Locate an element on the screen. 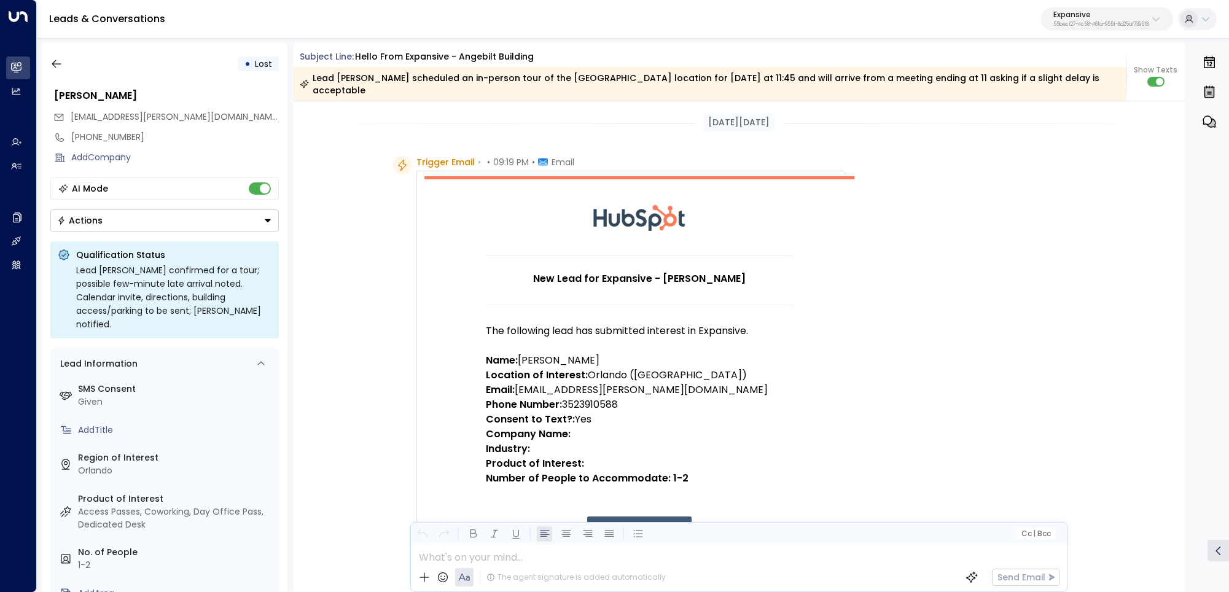 The height and width of the screenshot is (592, 1229). label: Region of Interest is located at coordinates (176, 458).